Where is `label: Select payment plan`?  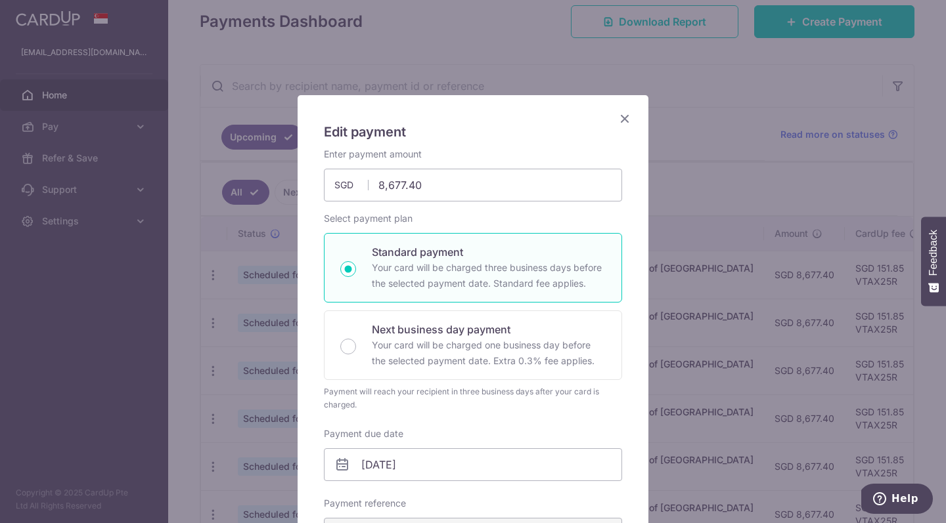 label: Select payment plan is located at coordinates (368, 219).